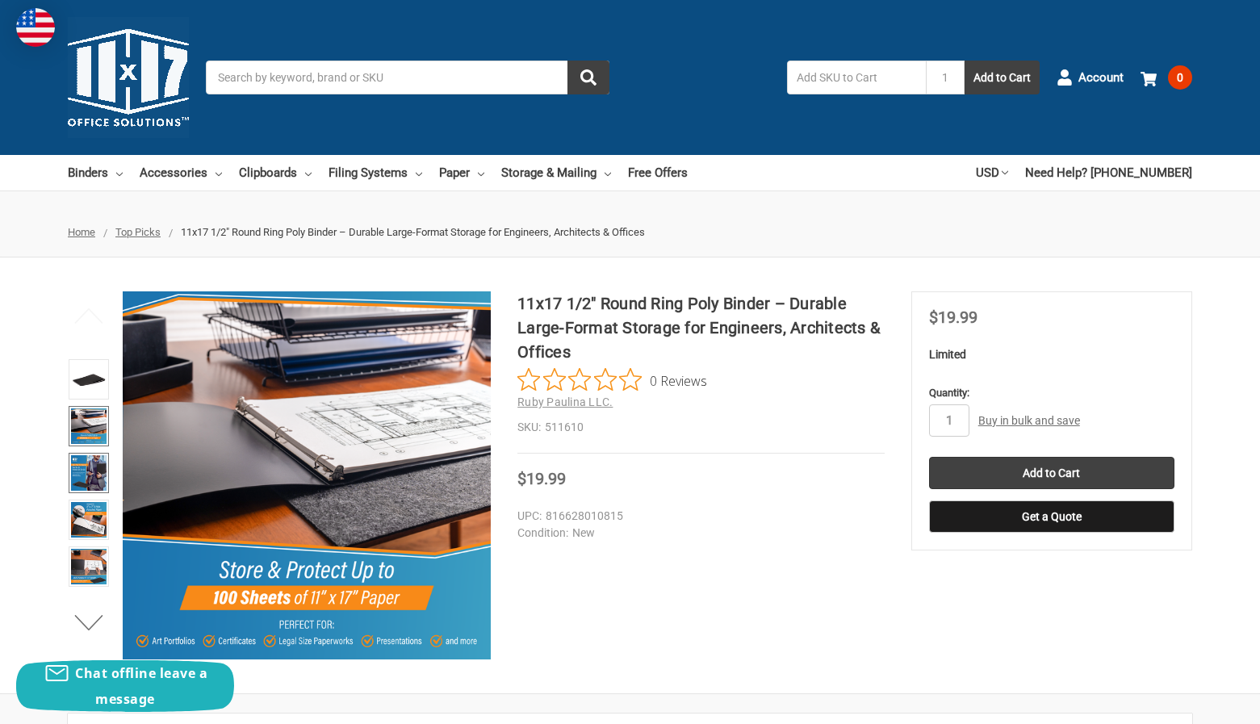  Describe the element at coordinates (128, 77) in the screenshot. I see `img: 11x17.com` at that location.